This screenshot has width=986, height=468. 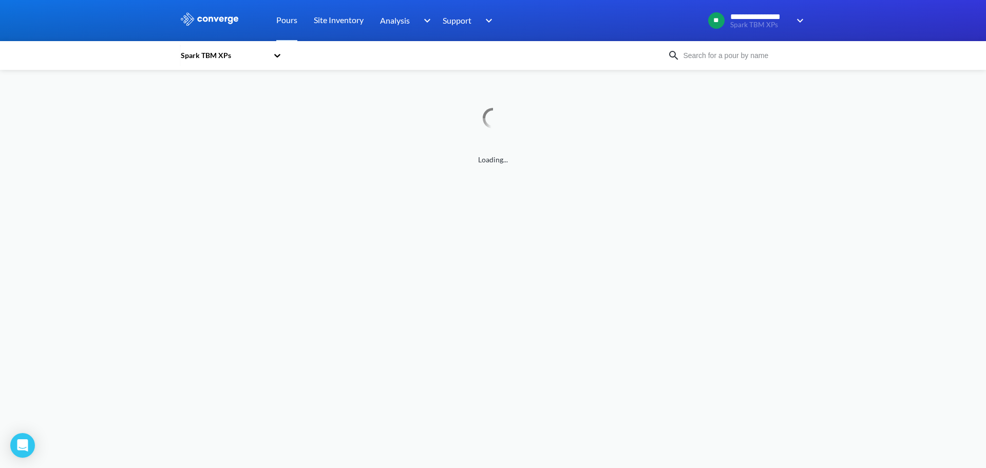 I want to click on span: Spark TBM XPs, so click(x=760, y=25).